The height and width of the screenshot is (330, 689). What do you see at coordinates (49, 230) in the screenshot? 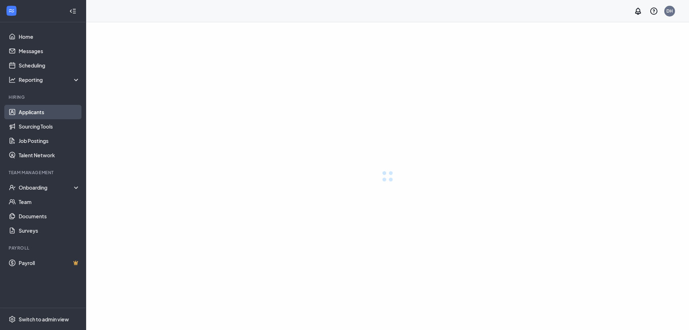
I see `a: Surveys` at bounding box center [49, 230].